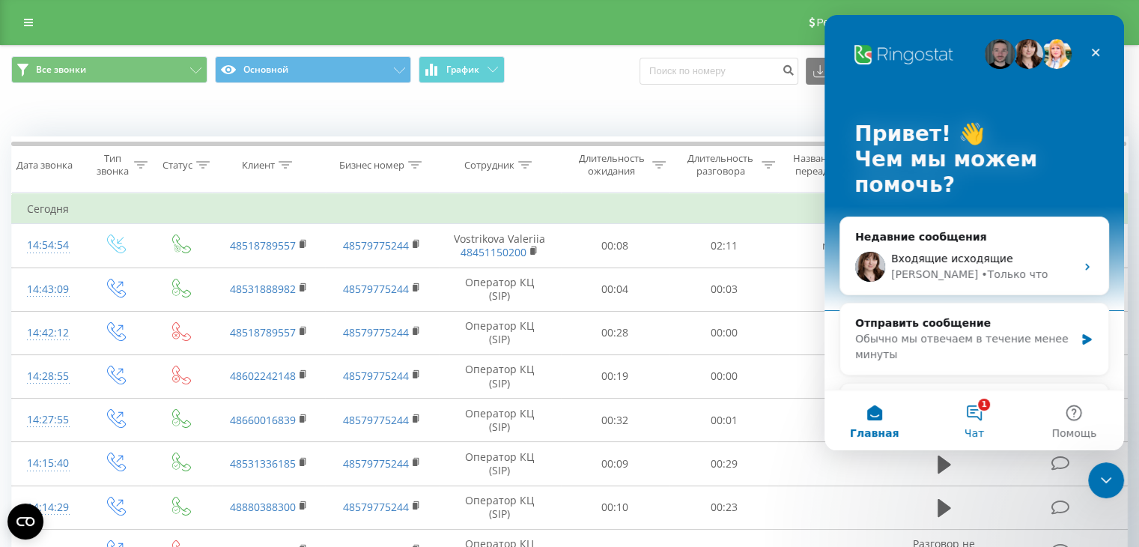  What do you see at coordinates (615, 463) in the screenshot?
I see `td: 00:09` at bounding box center [615, 463].